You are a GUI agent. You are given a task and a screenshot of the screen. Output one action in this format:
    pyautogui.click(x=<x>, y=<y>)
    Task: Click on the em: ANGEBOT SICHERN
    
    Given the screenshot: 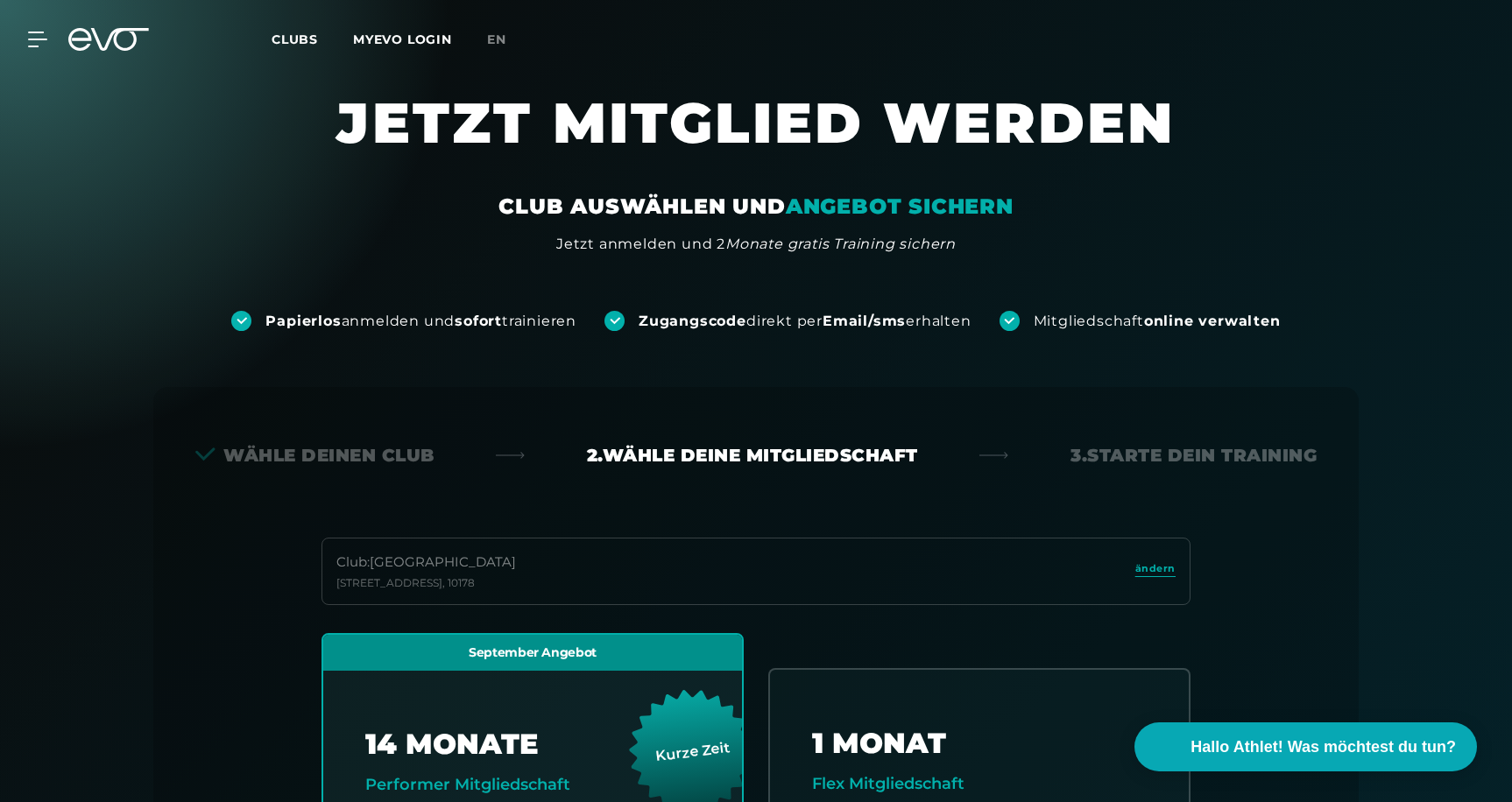 What is the action you would take?
    pyautogui.click(x=899, y=206)
    